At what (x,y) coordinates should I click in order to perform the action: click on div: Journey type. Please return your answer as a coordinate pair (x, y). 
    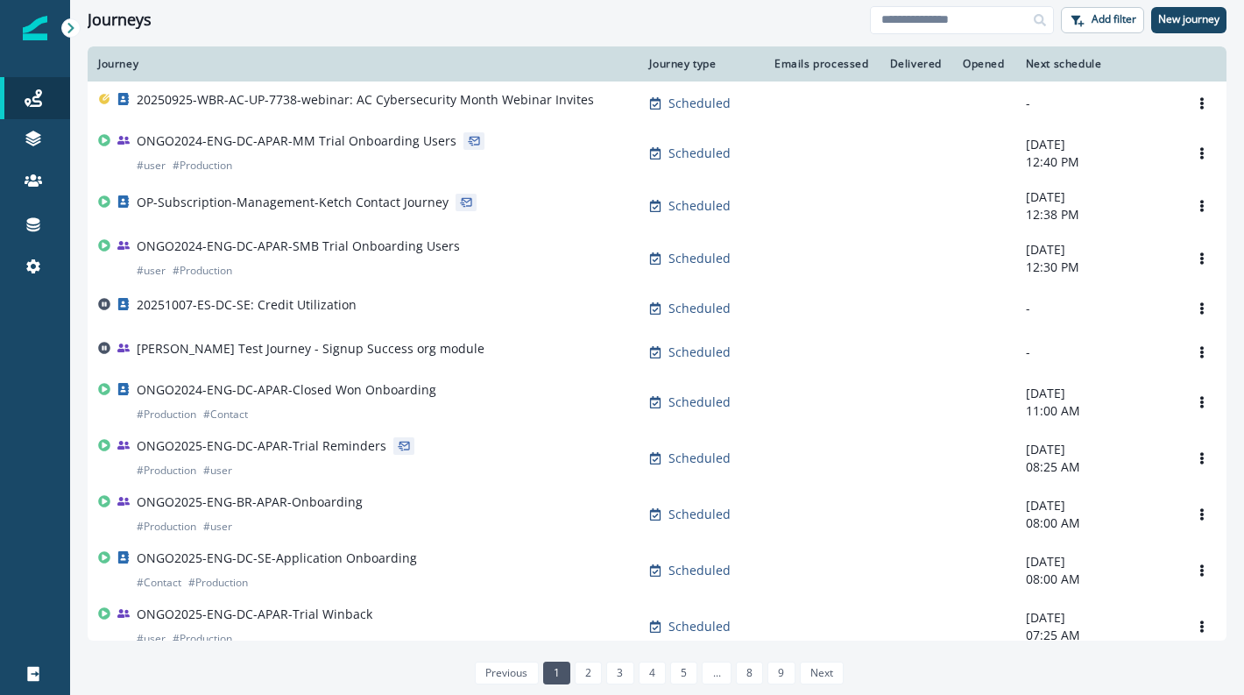
    Looking at the image, I should click on (700, 64).